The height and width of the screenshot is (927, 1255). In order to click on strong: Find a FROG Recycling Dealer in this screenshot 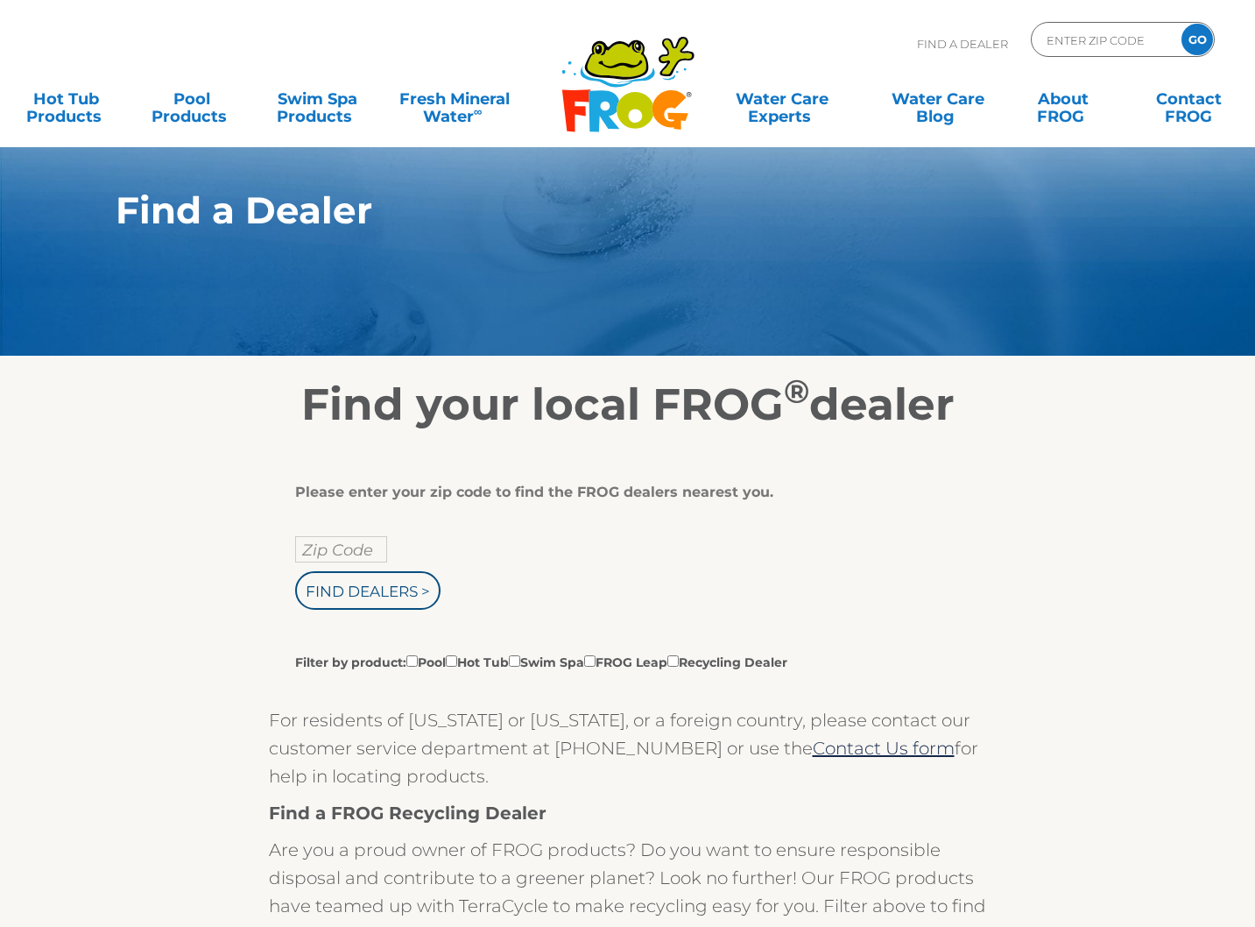, I will do `click(407, 813)`.